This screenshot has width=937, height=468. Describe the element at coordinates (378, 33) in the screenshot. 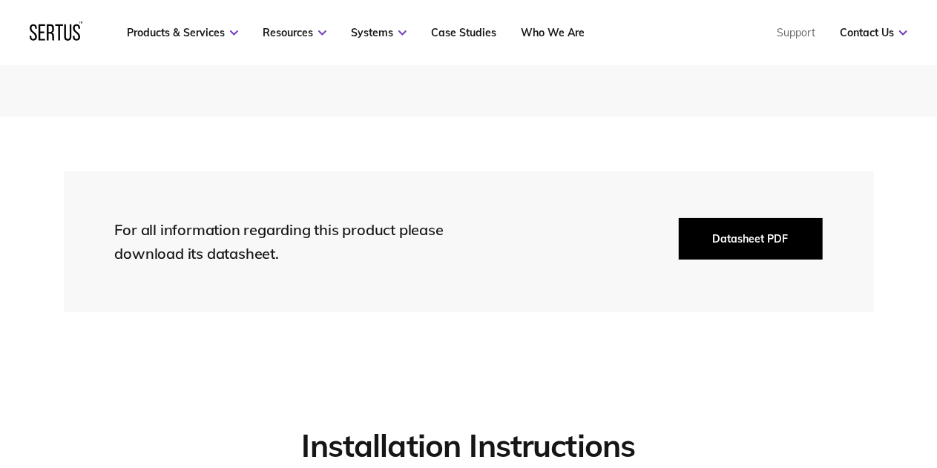

I see `a: Systems` at that location.